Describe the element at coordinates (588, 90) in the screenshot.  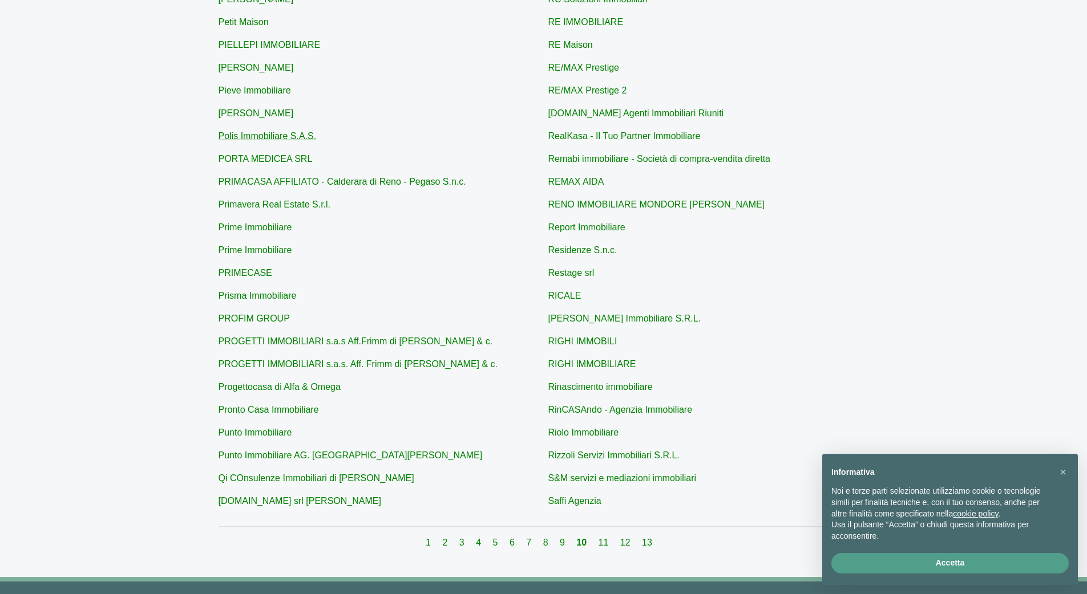
I see `a: RE/MAX Prestige 2` at that location.